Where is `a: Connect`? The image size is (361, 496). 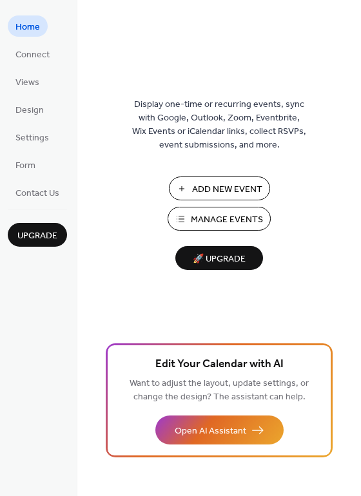
a: Connect is located at coordinates (32, 54).